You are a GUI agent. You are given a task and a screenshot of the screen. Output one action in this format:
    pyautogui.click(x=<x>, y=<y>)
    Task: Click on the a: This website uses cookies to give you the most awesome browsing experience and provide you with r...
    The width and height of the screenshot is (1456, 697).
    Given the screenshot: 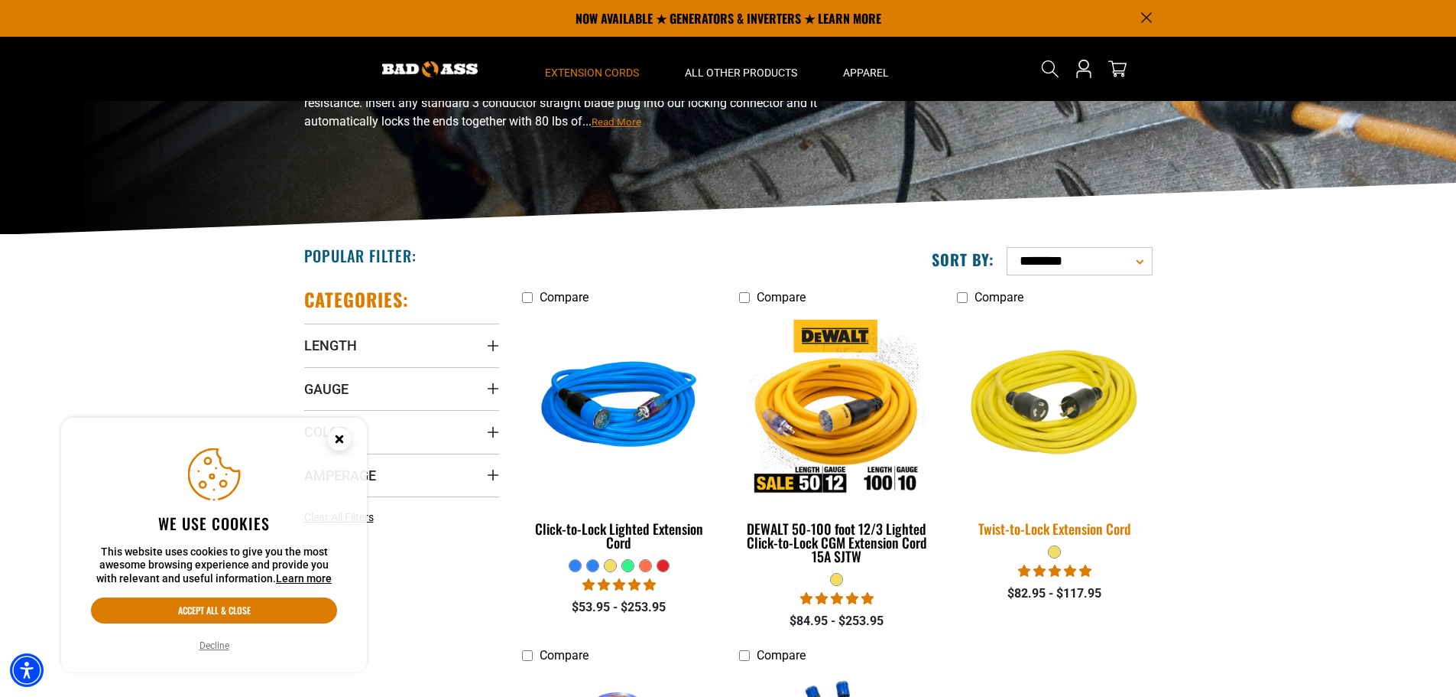 What is the action you would take?
    pyautogui.click(x=304, y=578)
    